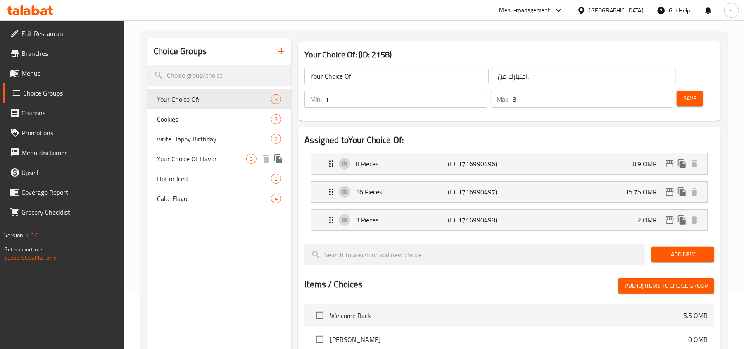 This screenshot has width=744, height=349. I want to click on p: 3 Pieces, so click(401, 220).